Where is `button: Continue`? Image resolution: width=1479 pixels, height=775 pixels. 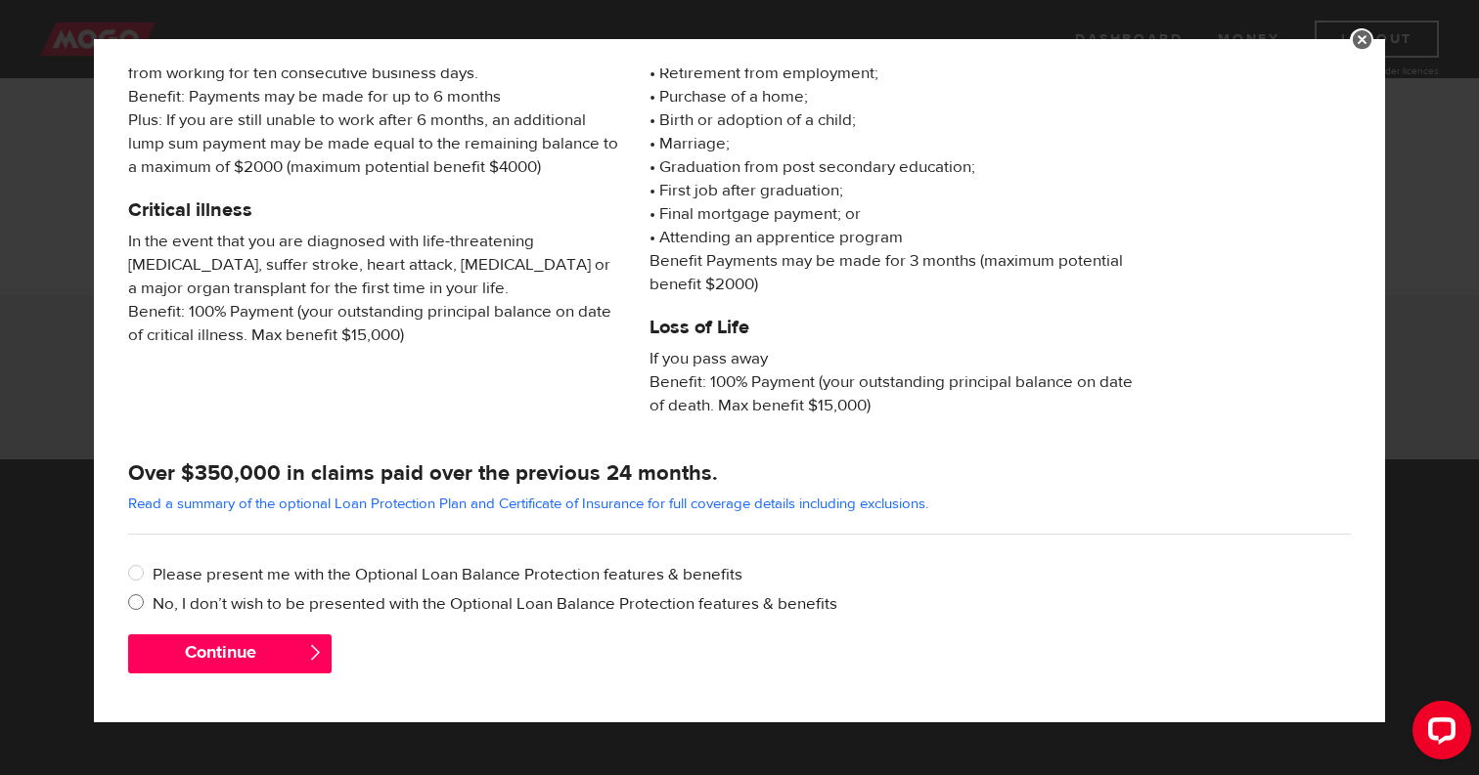
button: Continue is located at coordinates (230, 654).